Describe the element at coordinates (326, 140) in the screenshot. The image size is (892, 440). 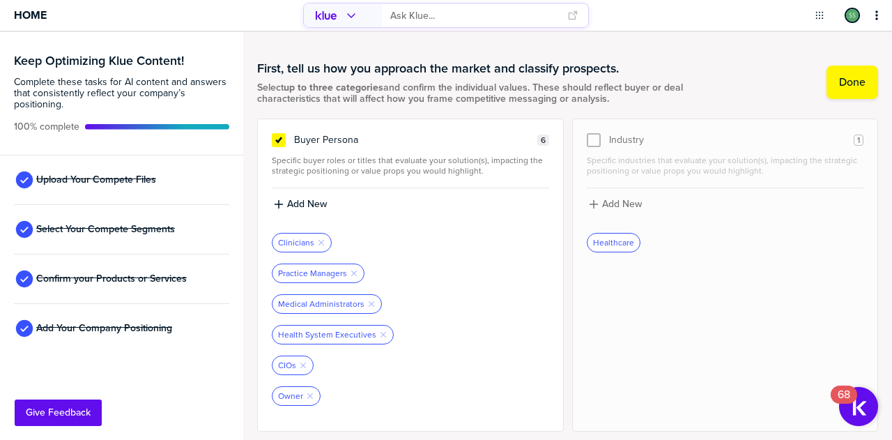
I see `span: Buyer Persona` at that location.